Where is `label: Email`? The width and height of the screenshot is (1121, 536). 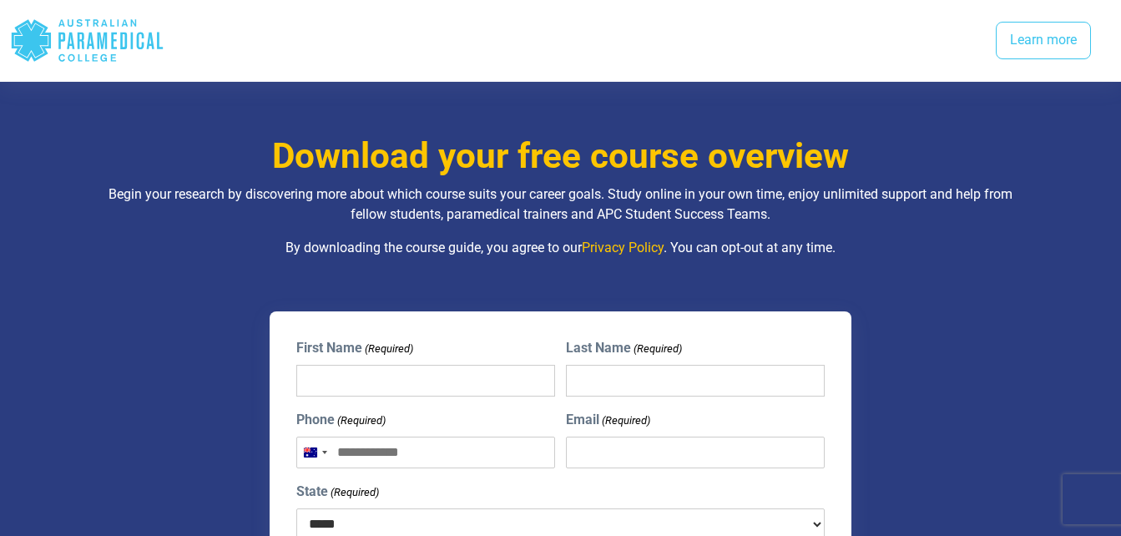
label: Email is located at coordinates (608, 420).